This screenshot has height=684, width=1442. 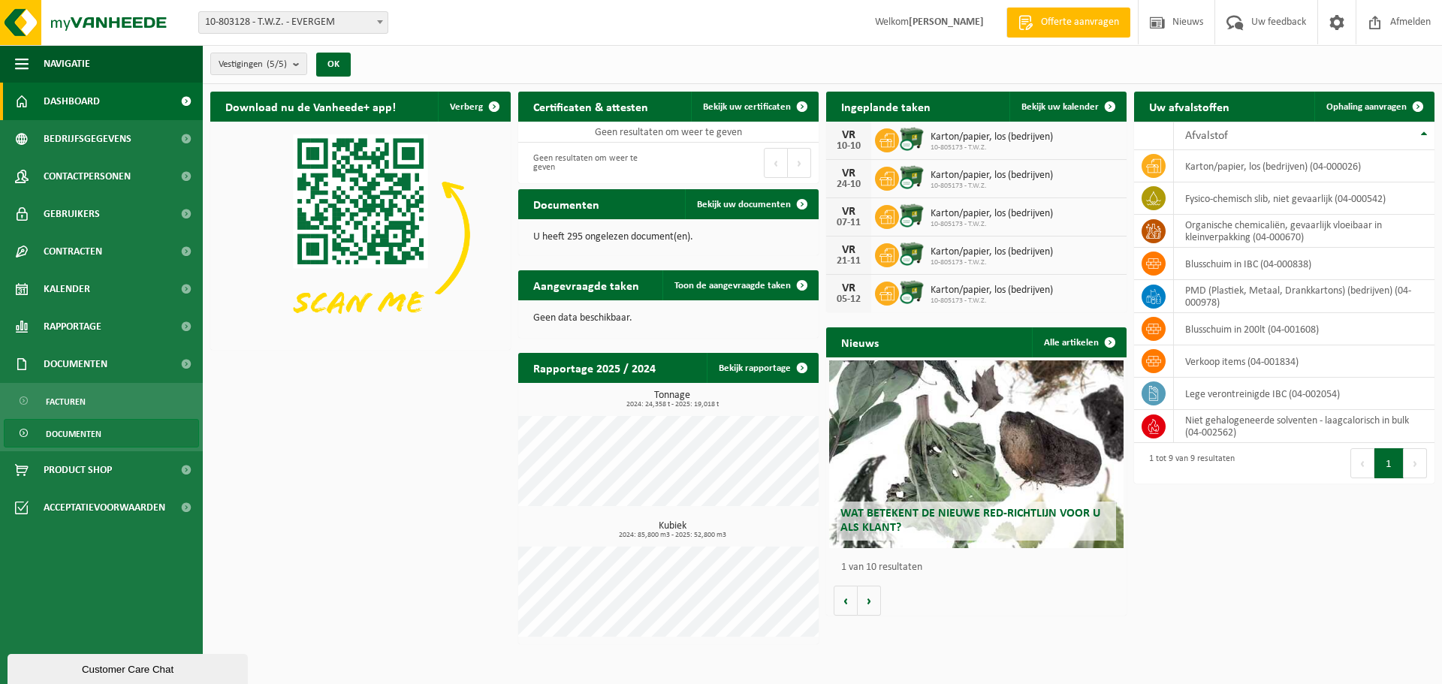 What do you see at coordinates (473, 107) in the screenshot?
I see `button: Verberg` at bounding box center [473, 107].